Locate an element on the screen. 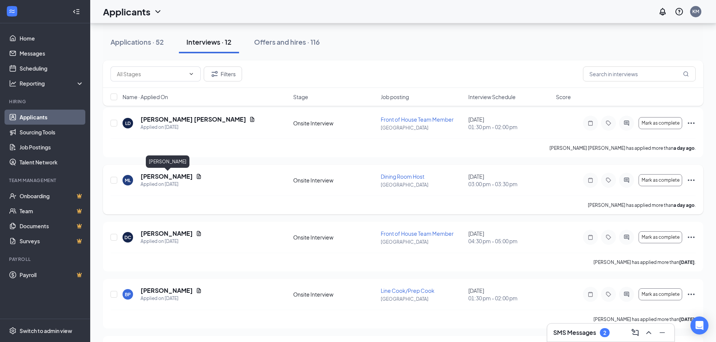  span: Interview Schedule is located at coordinates (492, 97).